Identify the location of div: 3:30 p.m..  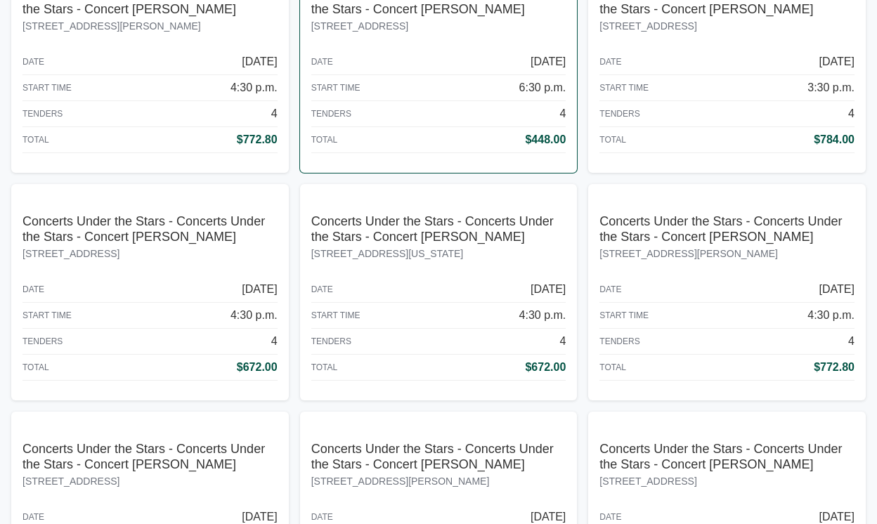
(831, 88).